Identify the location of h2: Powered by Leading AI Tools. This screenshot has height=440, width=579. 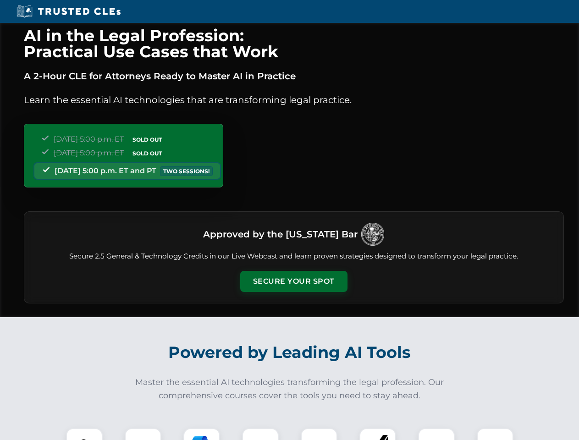
(290, 352).